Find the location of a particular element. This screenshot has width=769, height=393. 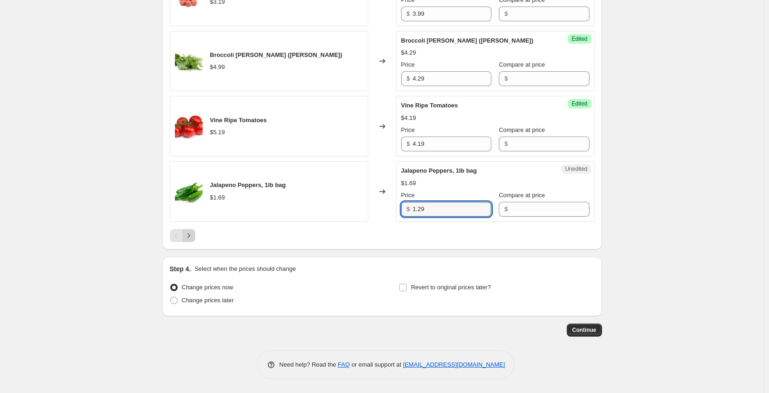

p: Select when the prices should change is located at coordinates (245, 269).